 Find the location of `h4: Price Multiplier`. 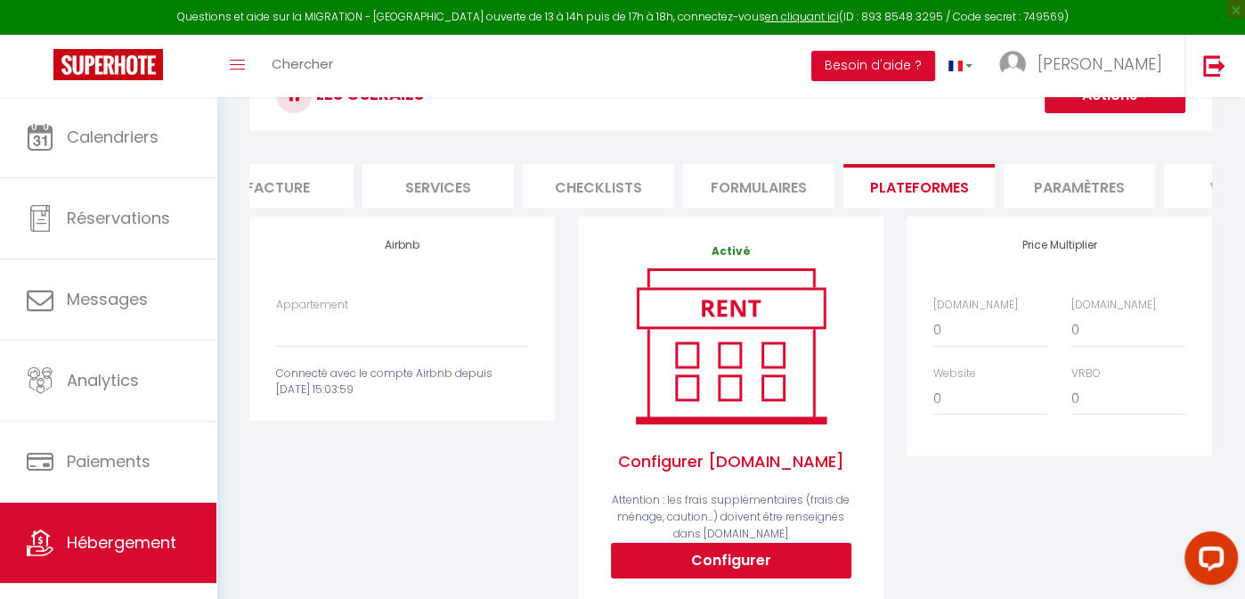

h4: Price Multiplier is located at coordinates (1059, 245).